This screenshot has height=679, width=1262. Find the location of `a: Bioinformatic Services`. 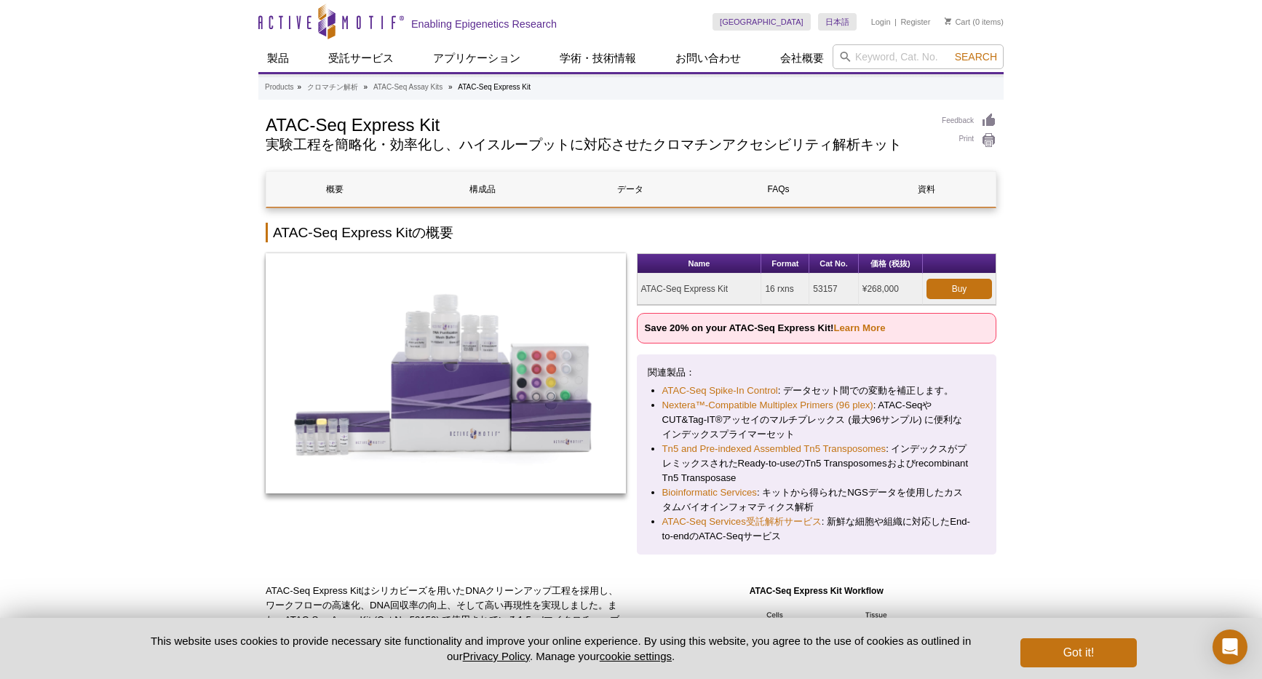

a: Bioinformatic Services is located at coordinates (710, 493).